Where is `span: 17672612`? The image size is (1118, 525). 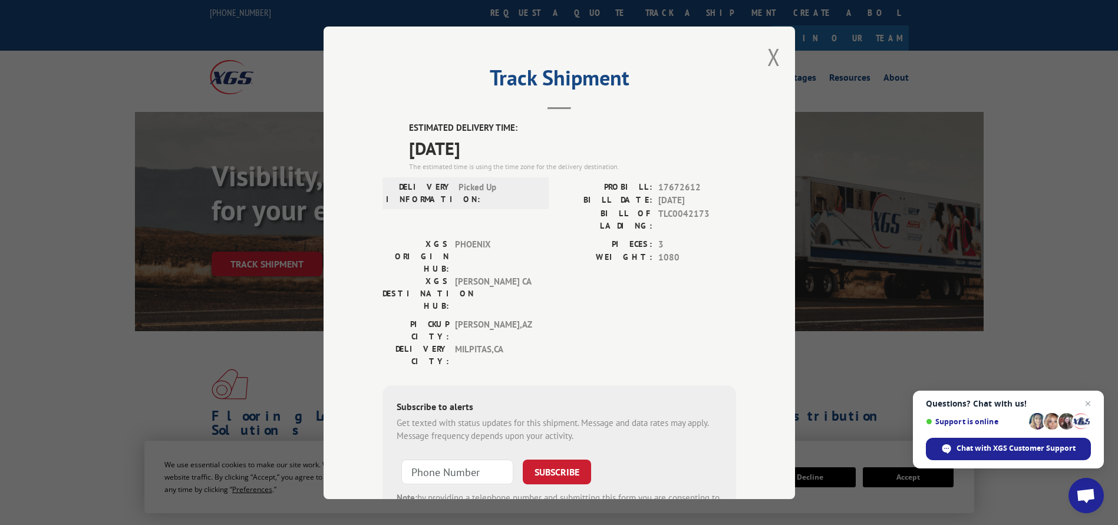 span: 17672612 is located at coordinates (697, 187).